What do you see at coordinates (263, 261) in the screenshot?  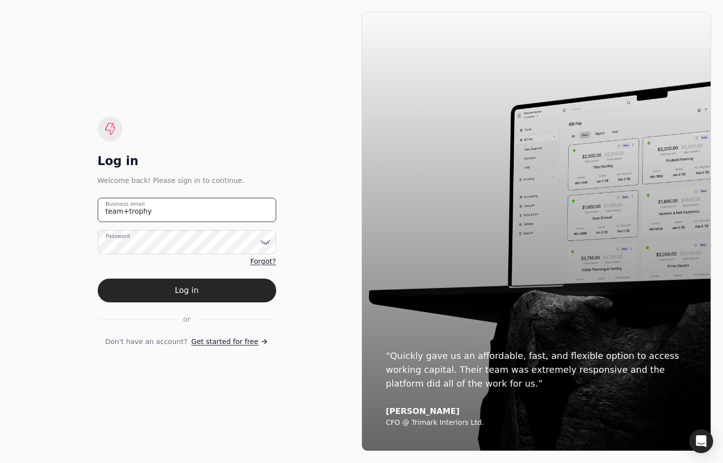 I see `span: Forgot?` at bounding box center [263, 261].